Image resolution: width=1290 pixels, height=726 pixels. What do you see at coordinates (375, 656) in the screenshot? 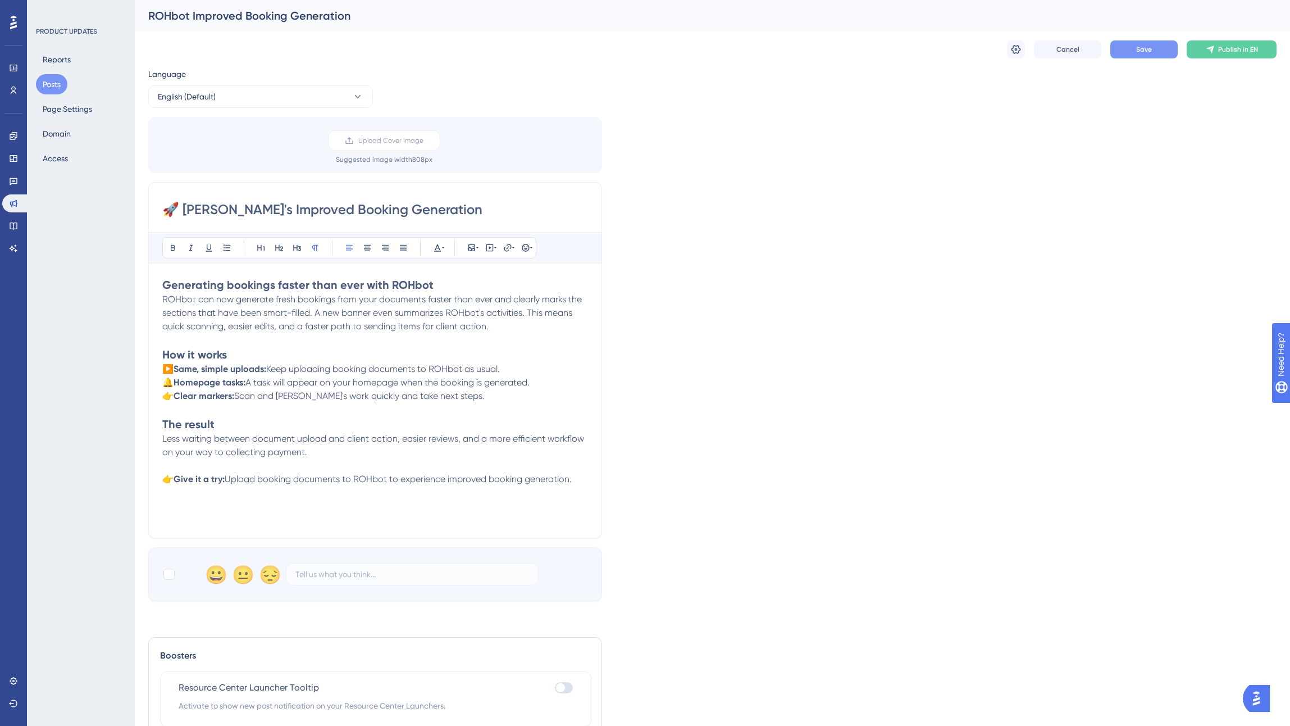
I see `div: Boosters` at bounding box center [375, 656].